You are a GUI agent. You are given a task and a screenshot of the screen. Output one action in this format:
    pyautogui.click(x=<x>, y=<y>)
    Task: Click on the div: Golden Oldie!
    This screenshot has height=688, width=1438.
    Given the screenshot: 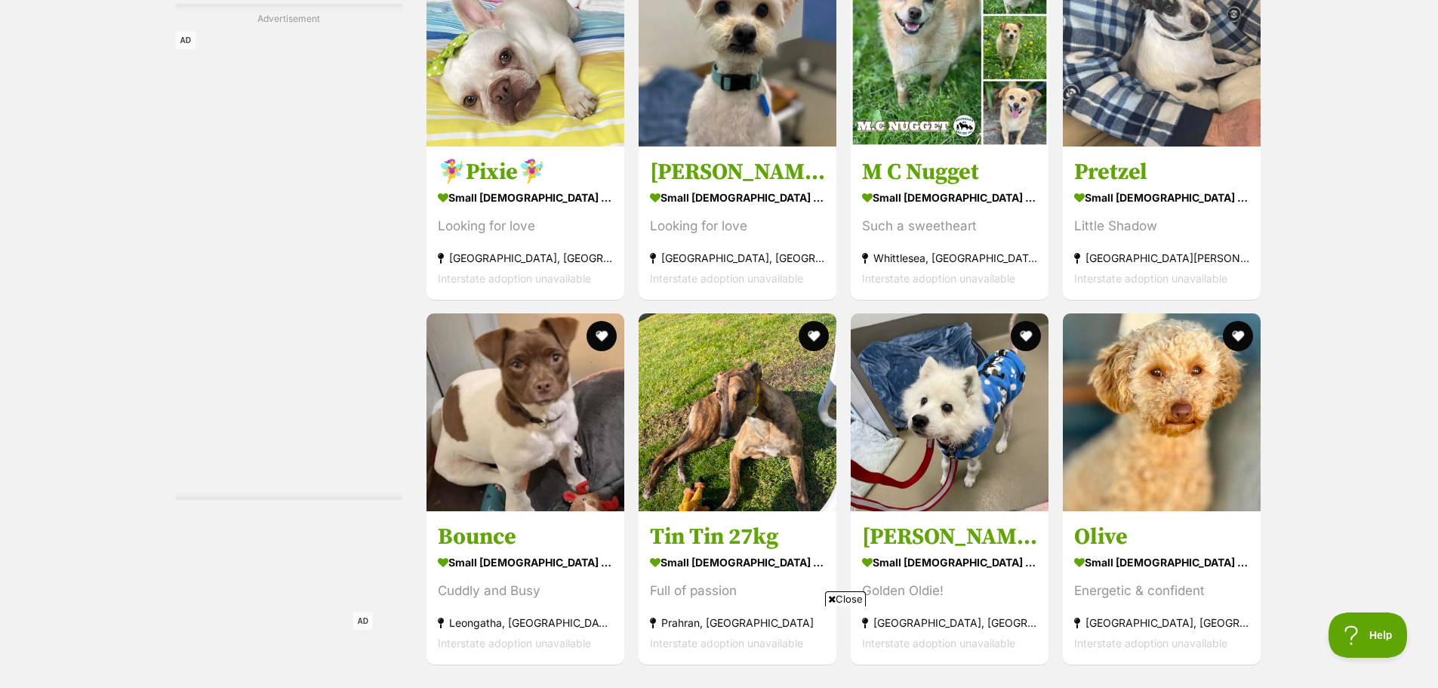 What is the action you would take?
    pyautogui.click(x=950, y=590)
    